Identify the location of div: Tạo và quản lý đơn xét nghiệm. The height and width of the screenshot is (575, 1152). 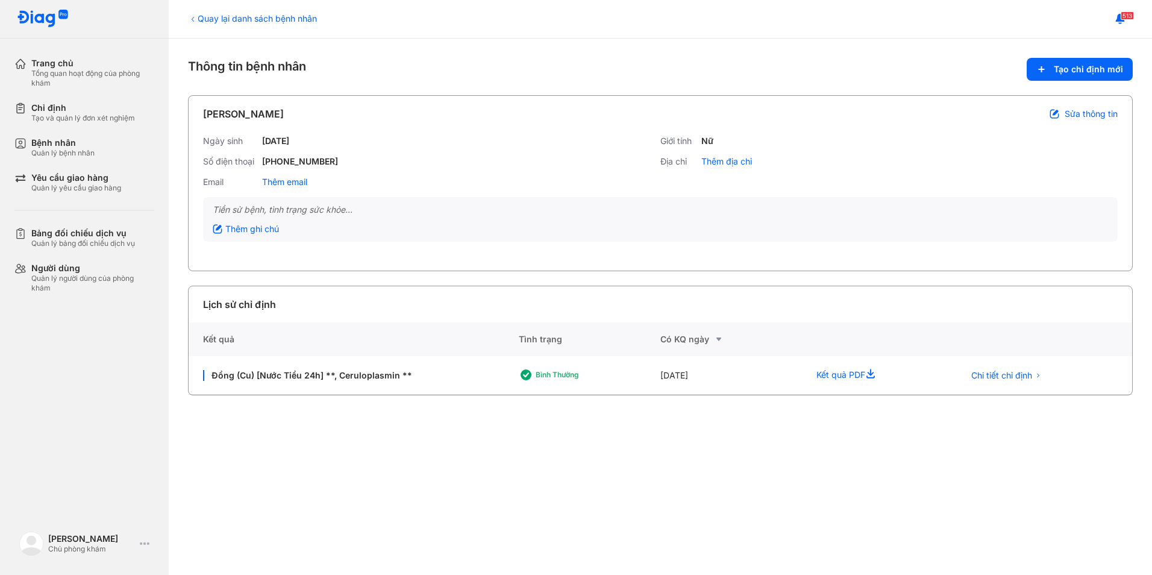
(83, 118).